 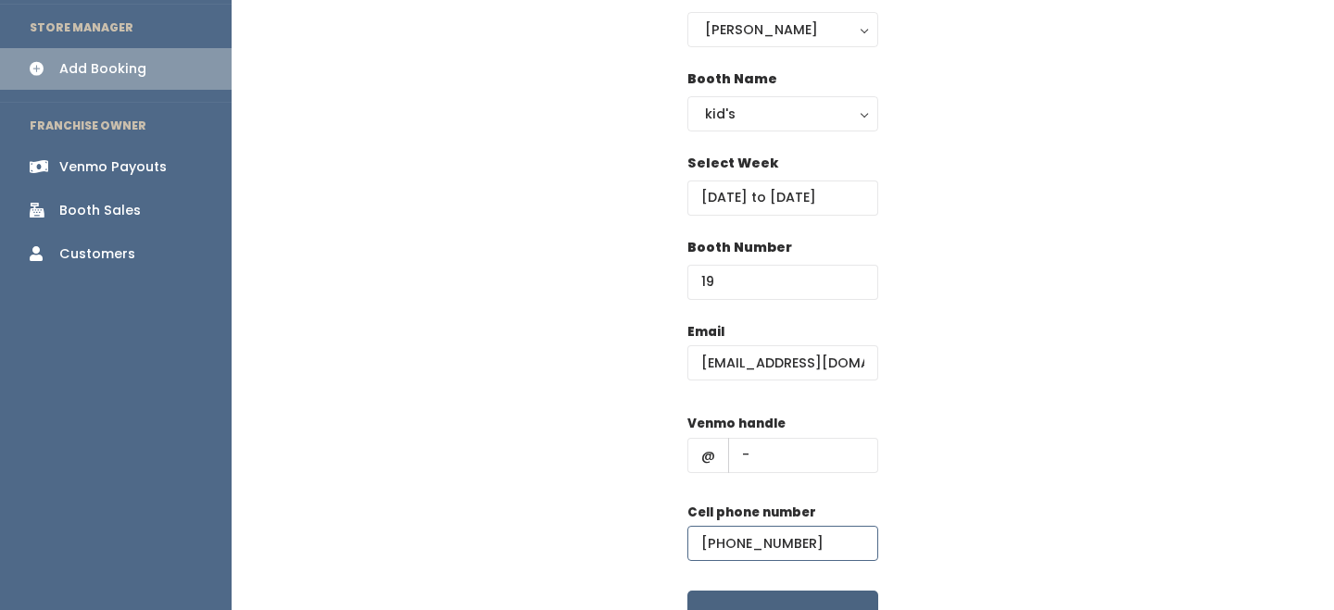 What do you see at coordinates (783, 114) in the screenshot?
I see `div: kid's` at bounding box center [783, 114].